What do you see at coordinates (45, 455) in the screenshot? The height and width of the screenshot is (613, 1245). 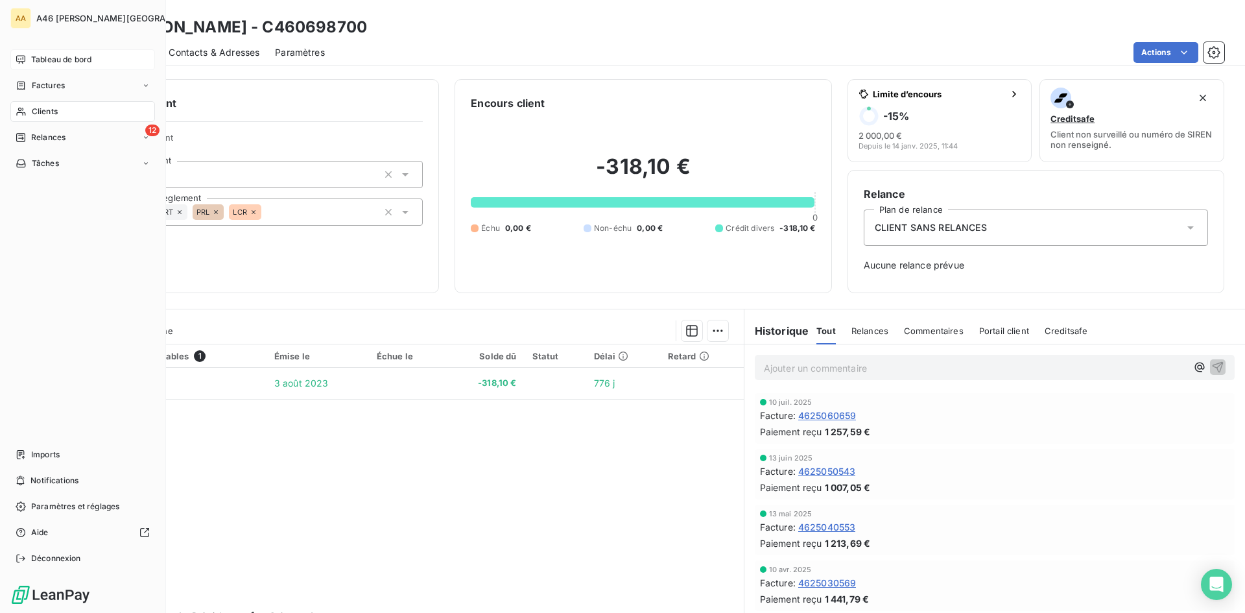 I see `span: Imports` at bounding box center [45, 455].